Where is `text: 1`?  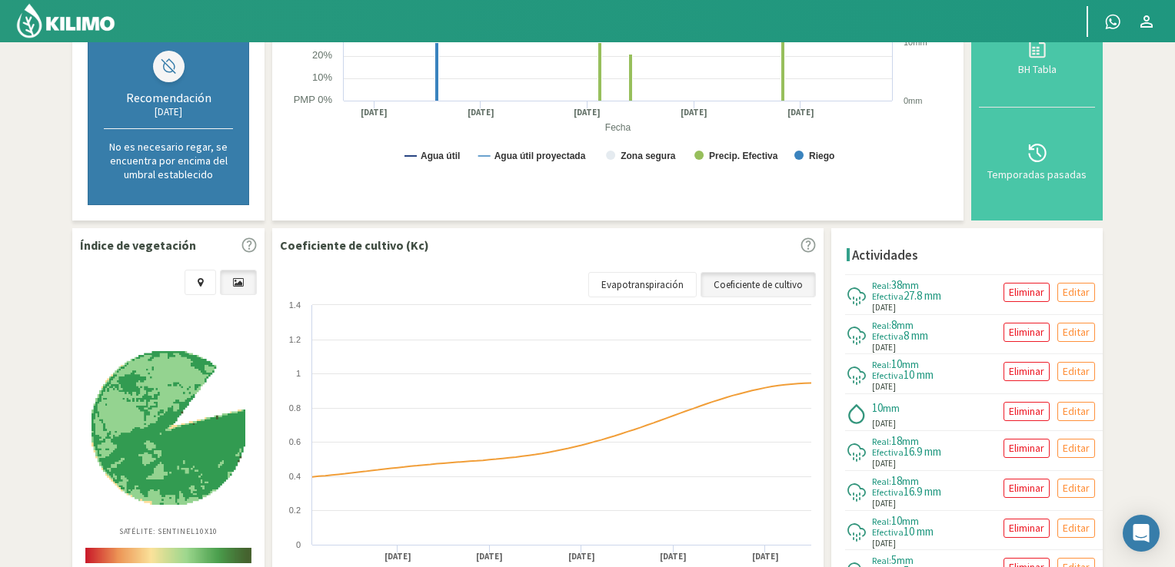 text: 1 is located at coordinates (298, 374).